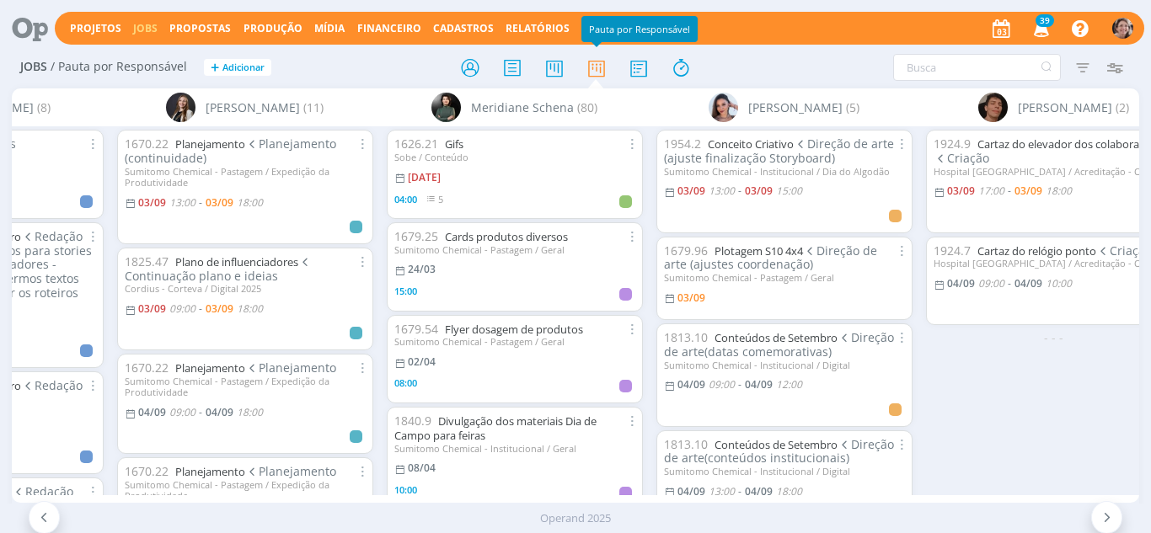 The height and width of the screenshot is (533, 1151). I want to click on span: Direção de arte (ajustes coordenação), so click(771, 258).